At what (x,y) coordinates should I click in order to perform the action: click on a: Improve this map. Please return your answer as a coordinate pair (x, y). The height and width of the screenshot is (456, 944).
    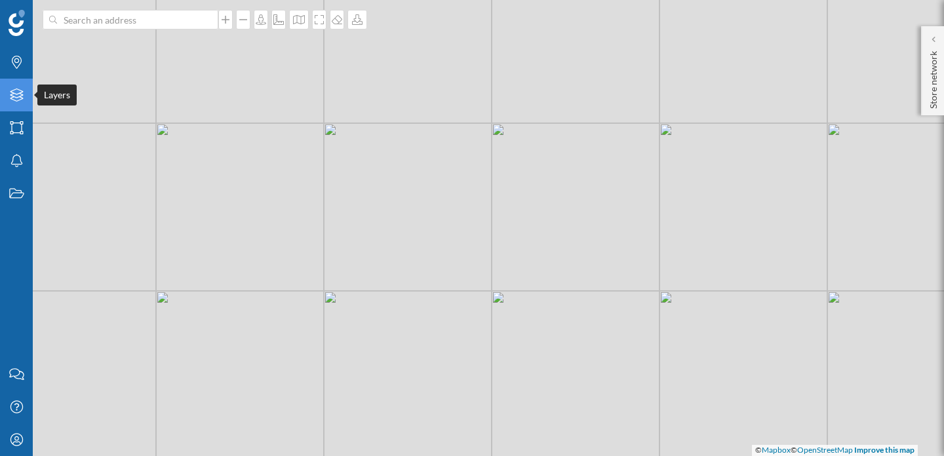
    Looking at the image, I should click on (884, 450).